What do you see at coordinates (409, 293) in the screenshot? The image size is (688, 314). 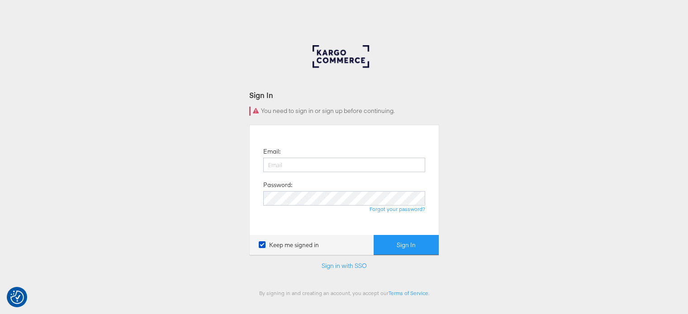 I see `a: Terms of Service` at bounding box center [409, 293].